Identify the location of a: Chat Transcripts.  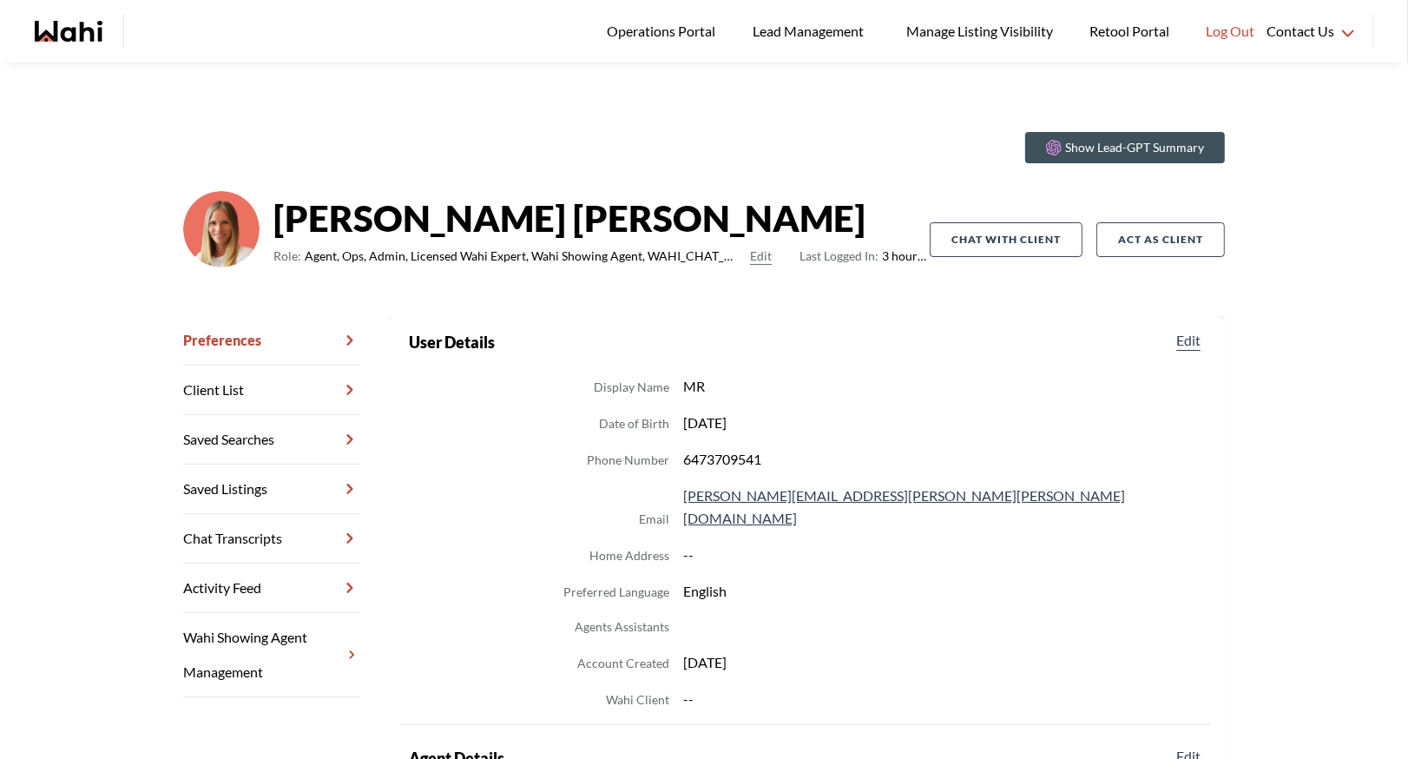
(272, 538).